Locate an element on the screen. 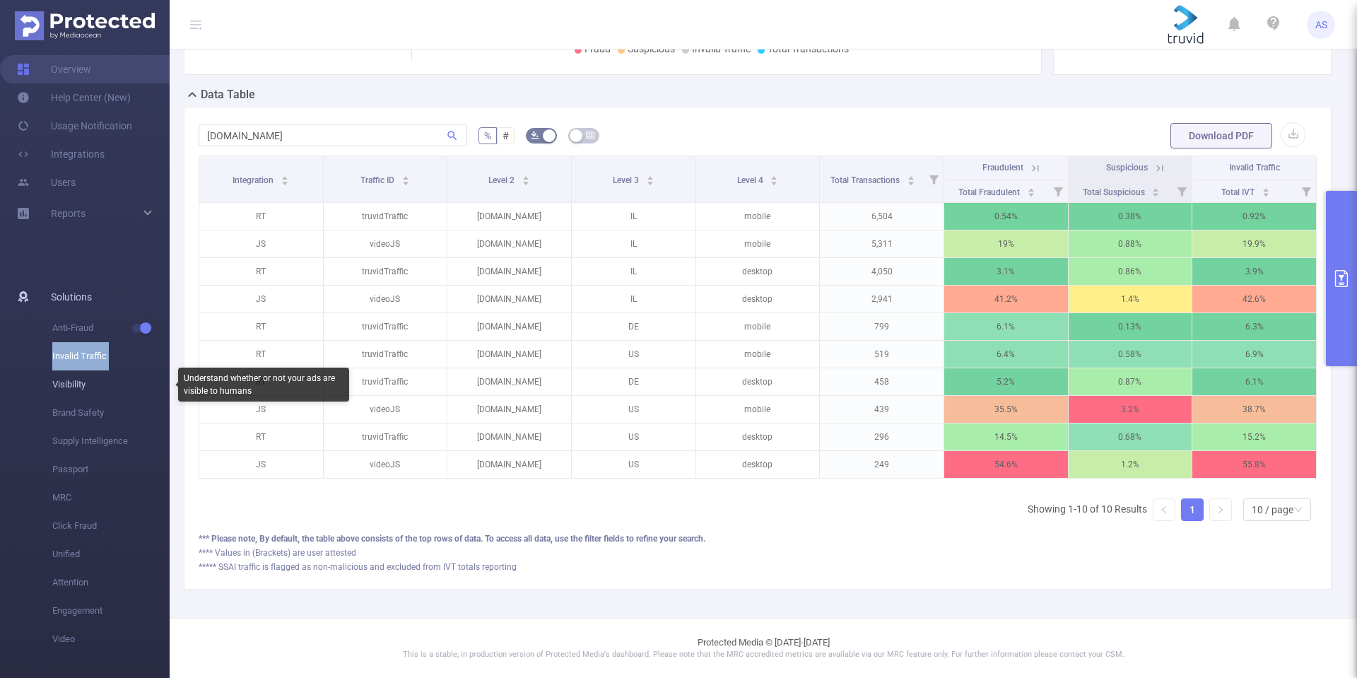 The image size is (1357, 678). span: Total IVT is located at coordinates (1239, 192).